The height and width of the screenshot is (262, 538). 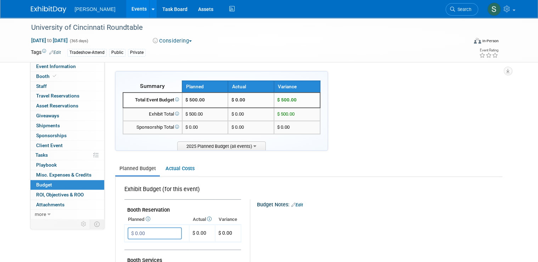 What do you see at coordinates (67, 125) in the screenshot?
I see `a: Shipments` at bounding box center [67, 125].